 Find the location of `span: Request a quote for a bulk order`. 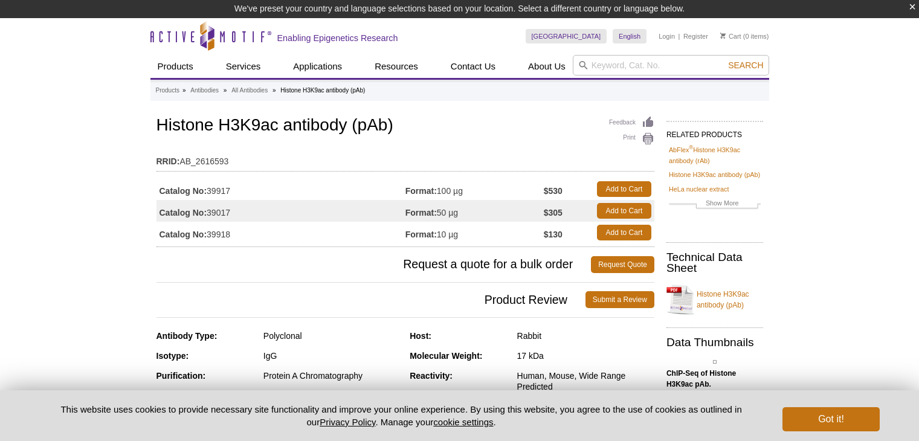

span: Request a quote for a bulk order is located at coordinates (374, 265).